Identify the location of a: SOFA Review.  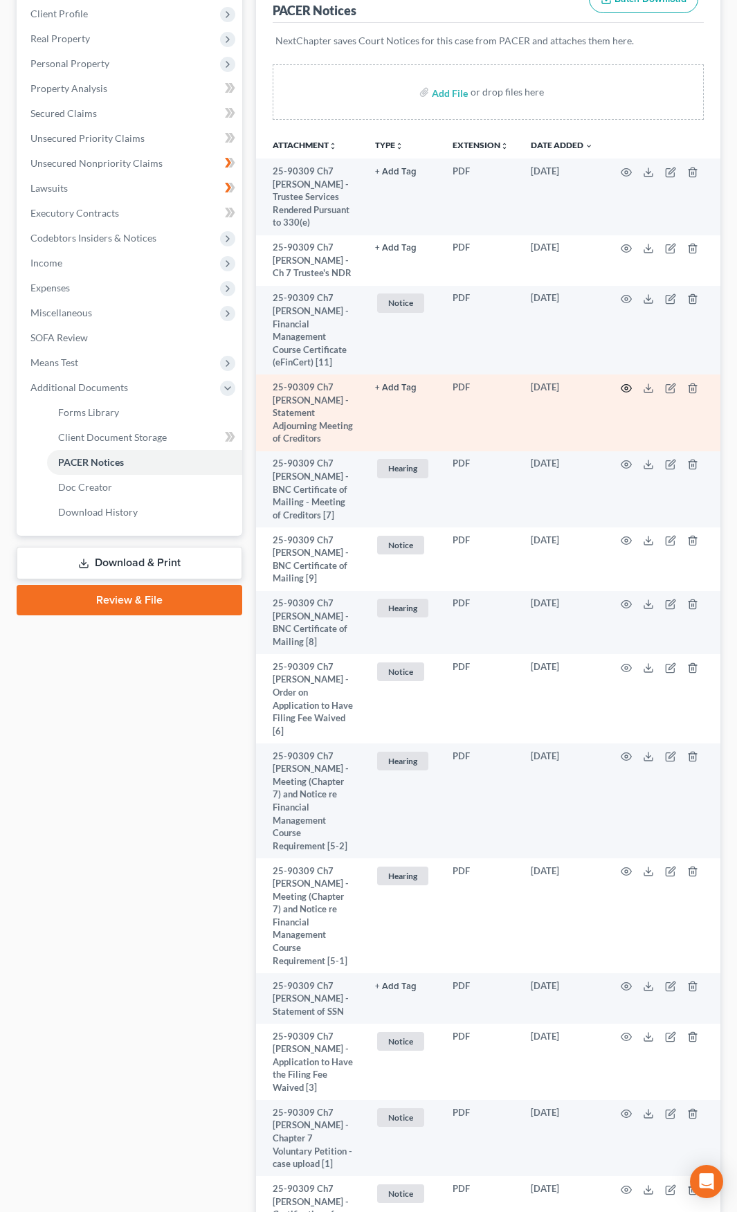
(131, 338).